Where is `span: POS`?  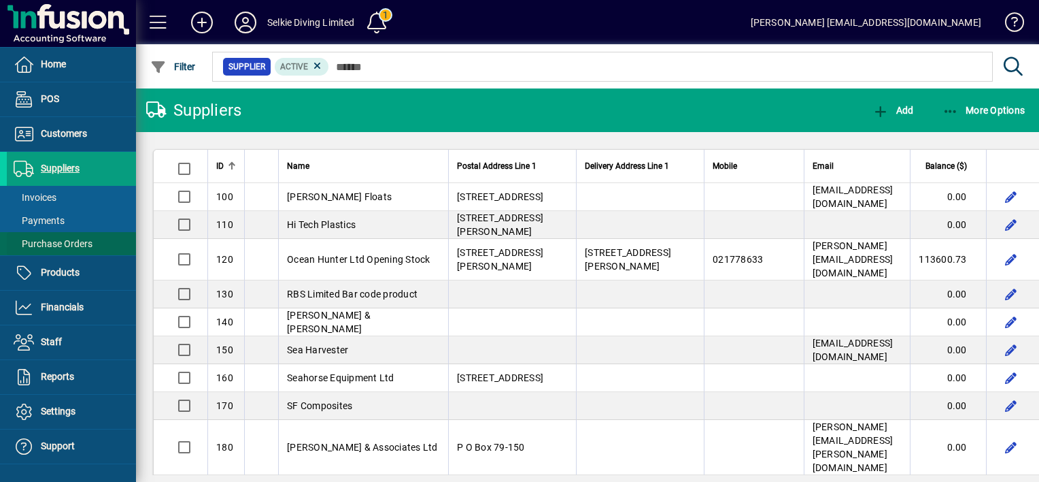
span: POS is located at coordinates (50, 99).